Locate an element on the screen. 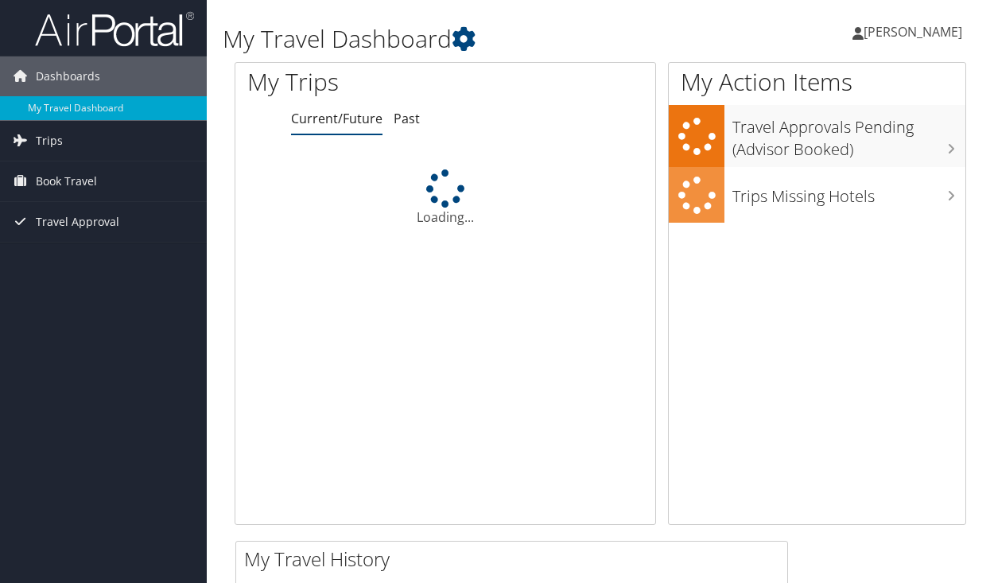 This screenshot has height=583, width=994. a: Trips Missing Hotels is located at coordinates (816, 195).